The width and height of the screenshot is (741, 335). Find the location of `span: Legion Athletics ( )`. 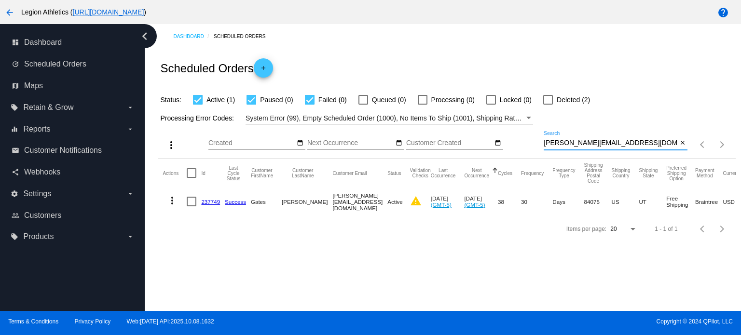

span: Legion Athletics ( ) is located at coordinates (83, 12).